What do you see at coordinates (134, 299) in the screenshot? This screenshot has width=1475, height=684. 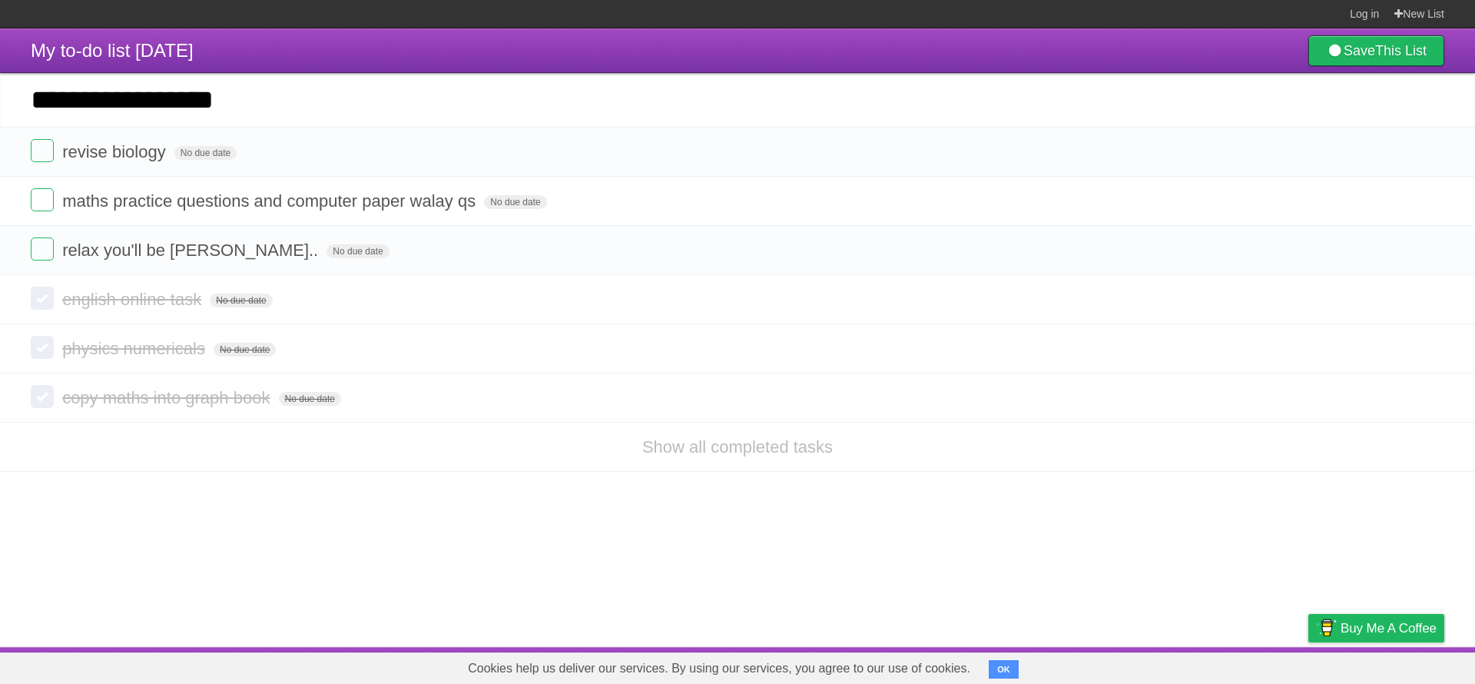 I see `span: english online task` at bounding box center [134, 299].